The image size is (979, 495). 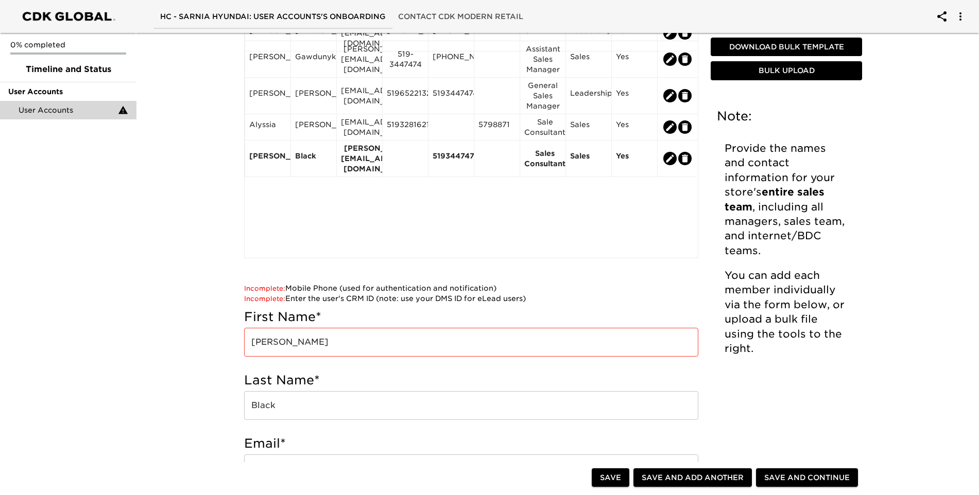 I want to click on span: HC - Sarnia Hyundai: User Accounts's Onboarding, so click(x=273, y=16).